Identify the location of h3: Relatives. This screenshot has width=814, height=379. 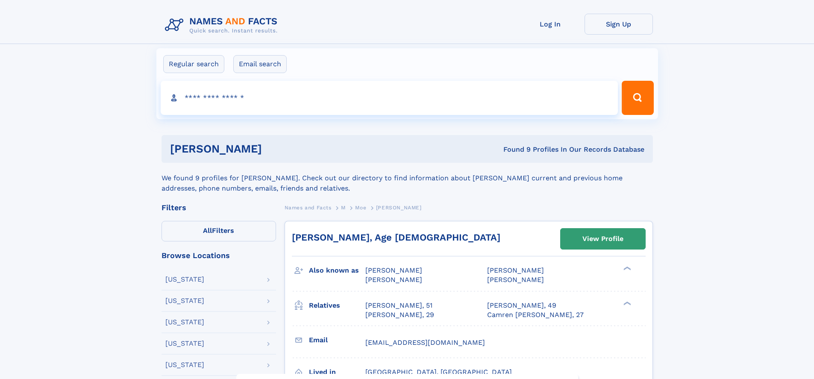
(337, 306).